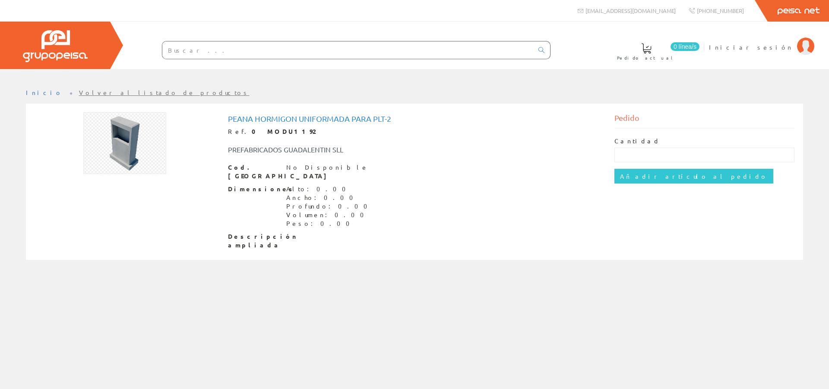 The image size is (829, 389). Describe the element at coordinates (330, 215) in the screenshot. I see `div: Volumen: 0.00` at that location.